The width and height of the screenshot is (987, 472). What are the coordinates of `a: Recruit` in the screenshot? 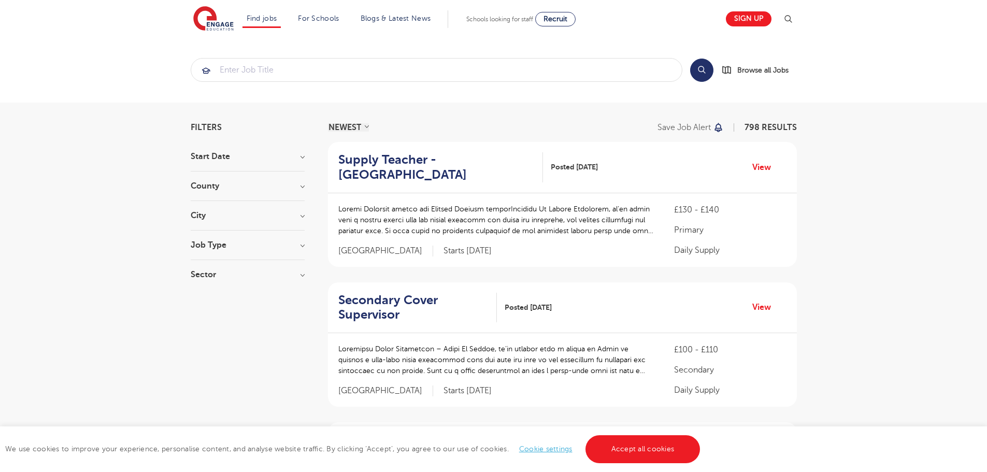 It's located at (555, 19).